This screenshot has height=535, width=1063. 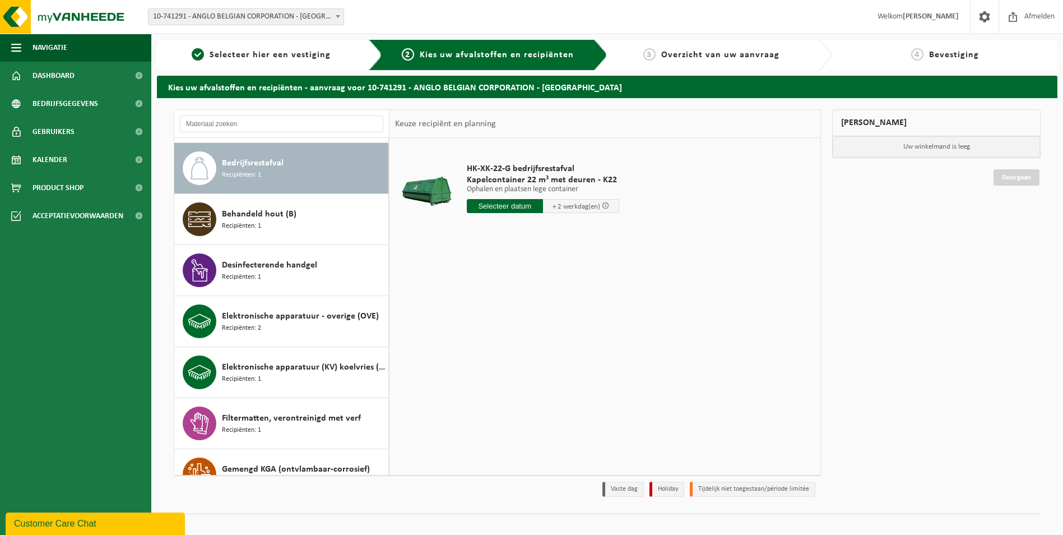 I want to click on button: Desinfecterende handgel Recipiënten: 1, so click(x=281, y=270).